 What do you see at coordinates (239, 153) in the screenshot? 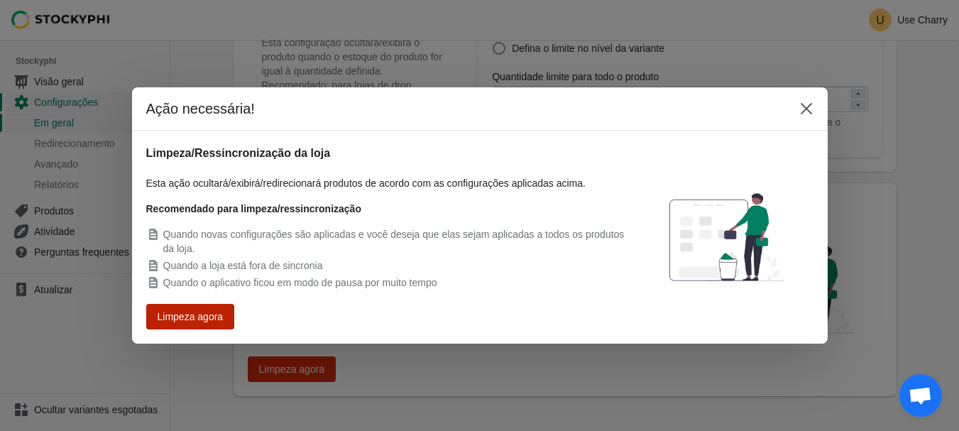
I see `font: Limpeza/Ressincronização da loja` at bounding box center [239, 153].